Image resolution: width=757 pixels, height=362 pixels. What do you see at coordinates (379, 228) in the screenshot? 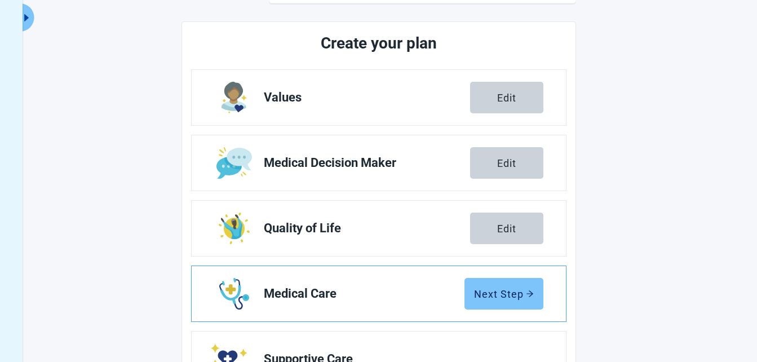
I see `a: Edit Quality of Life section` at bounding box center [379, 228].